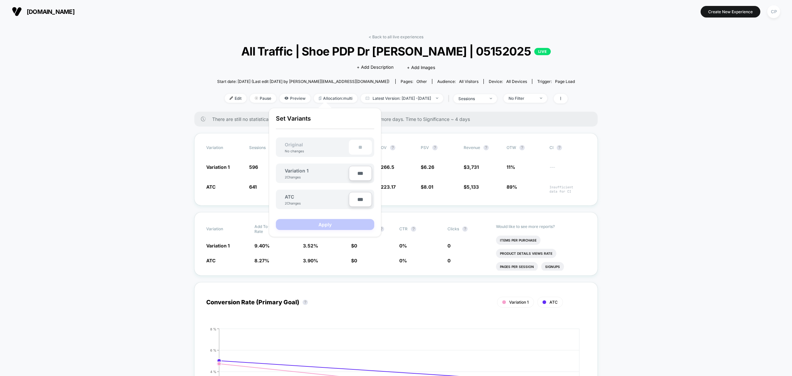 Image resolution: width=792 pixels, height=376 pixels. Describe the element at coordinates (388, 187) in the screenshot. I see `span: 223.17` at that location.